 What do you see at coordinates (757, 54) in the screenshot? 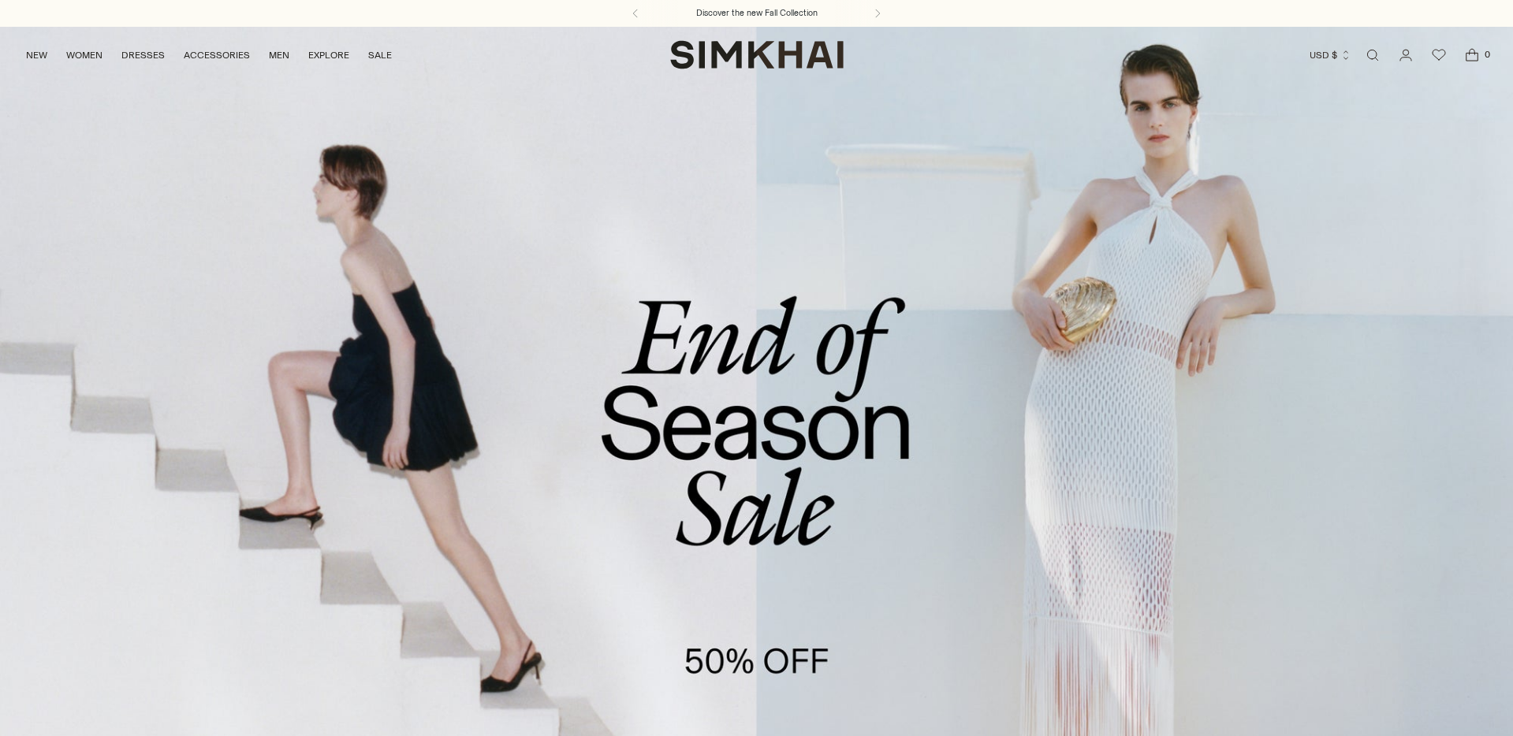
I see `a: SIMKHAI` at bounding box center [757, 54].